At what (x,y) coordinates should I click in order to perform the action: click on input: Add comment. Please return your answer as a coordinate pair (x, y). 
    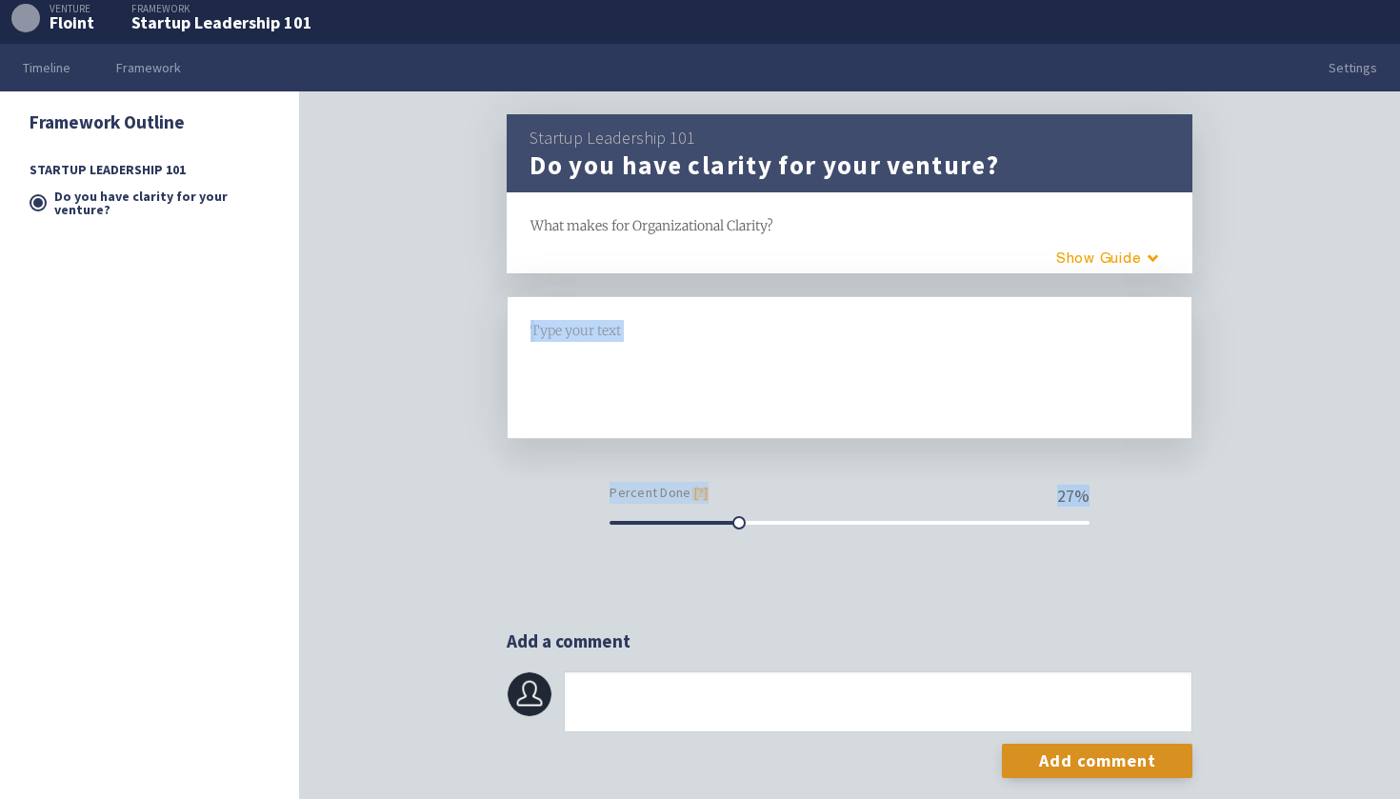
    Looking at the image, I should click on (1097, 761).